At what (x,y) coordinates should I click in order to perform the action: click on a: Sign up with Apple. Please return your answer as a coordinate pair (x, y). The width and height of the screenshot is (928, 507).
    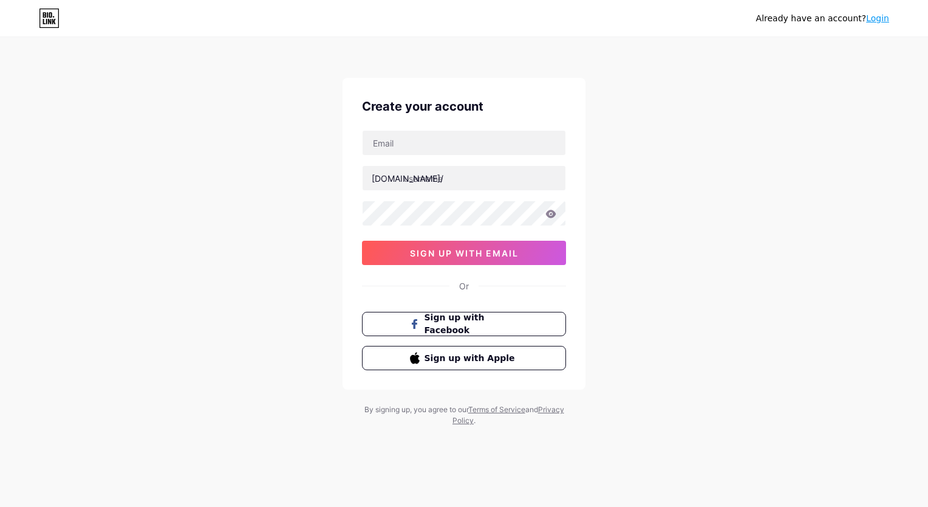
    Looking at the image, I should click on (464, 358).